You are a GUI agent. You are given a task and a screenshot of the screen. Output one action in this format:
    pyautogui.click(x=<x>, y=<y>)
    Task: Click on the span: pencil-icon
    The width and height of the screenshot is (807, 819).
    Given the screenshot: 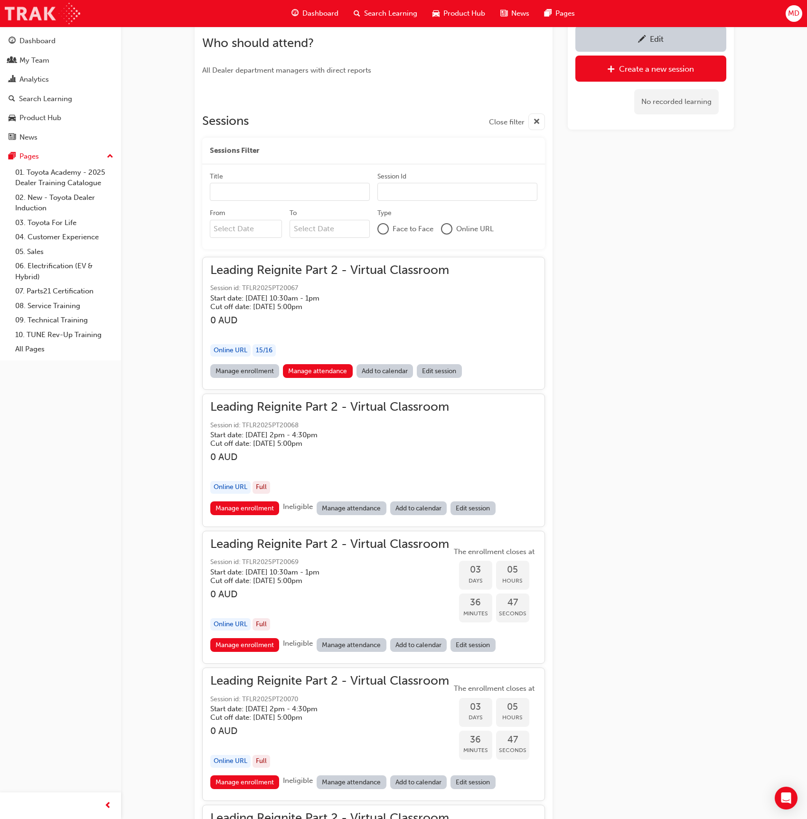 What is the action you would take?
    pyautogui.click(x=642, y=40)
    